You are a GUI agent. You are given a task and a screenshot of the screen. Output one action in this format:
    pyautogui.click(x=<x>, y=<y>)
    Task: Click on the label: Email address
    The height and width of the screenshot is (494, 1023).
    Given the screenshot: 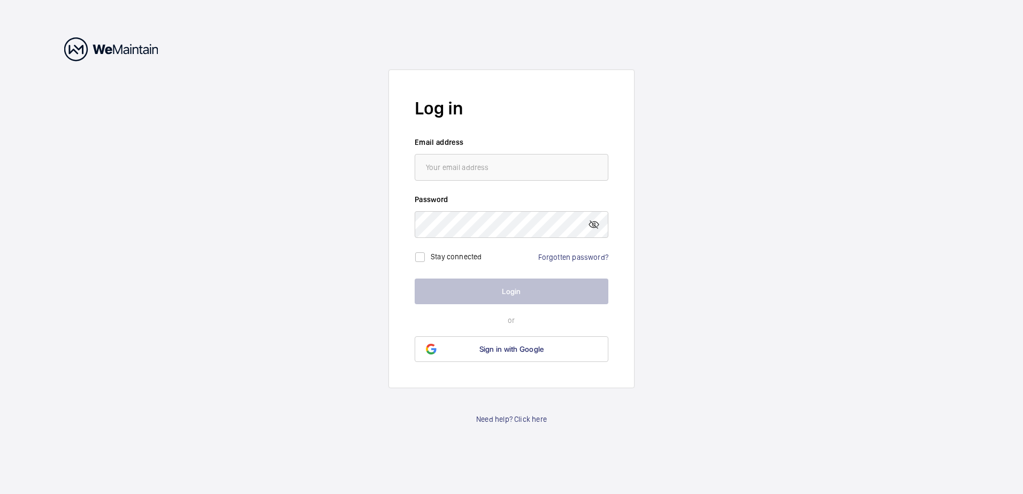 What is the action you would take?
    pyautogui.click(x=512, y=142)
    